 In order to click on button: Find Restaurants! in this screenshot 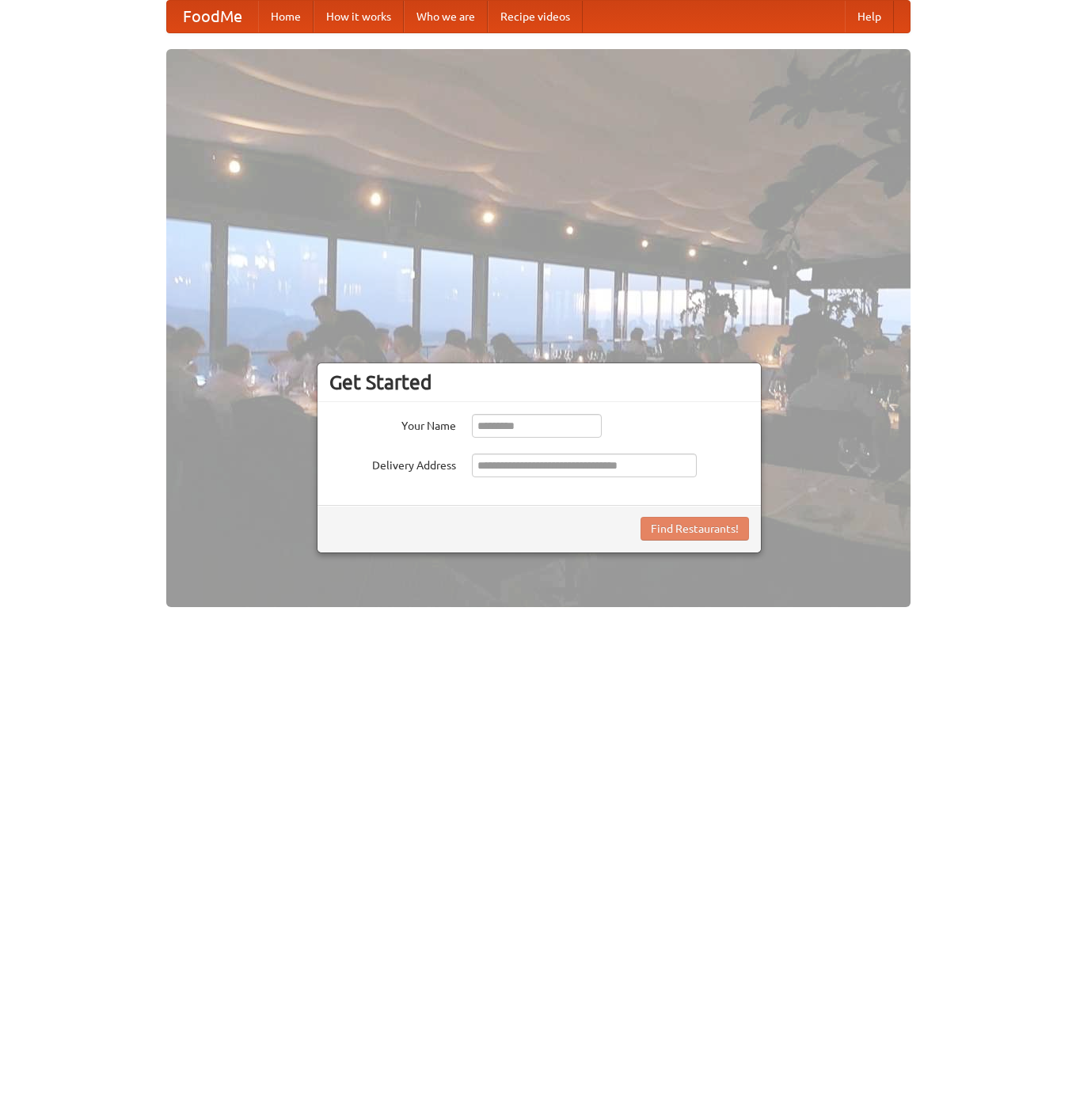, I will do `click(694, 529)`.